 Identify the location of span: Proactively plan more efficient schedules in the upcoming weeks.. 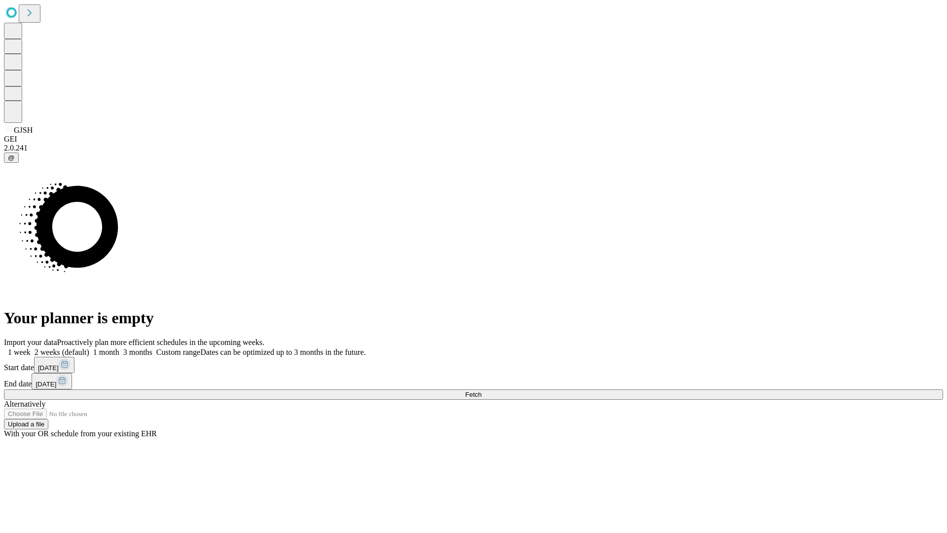
(161, 342).